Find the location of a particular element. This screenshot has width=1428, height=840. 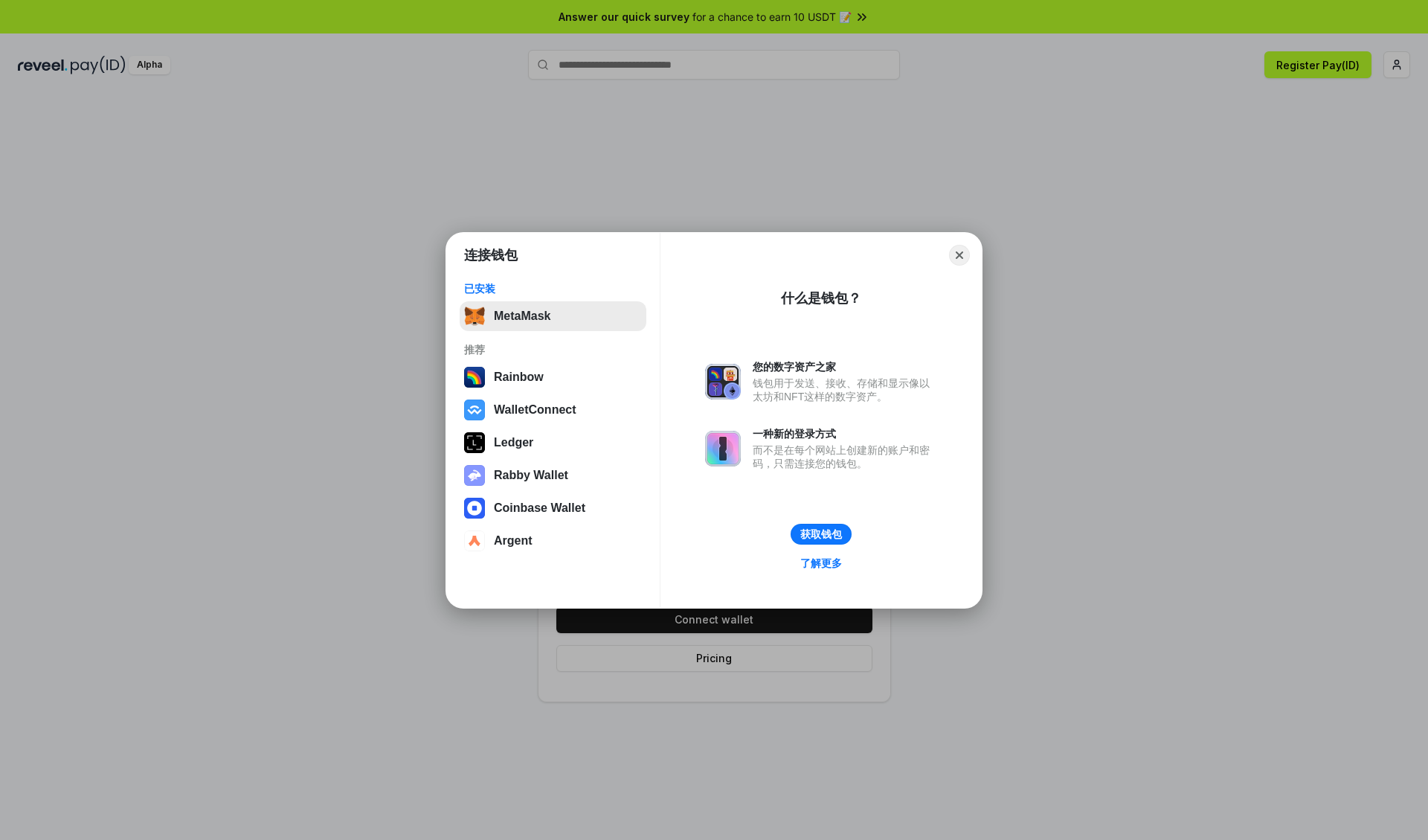

button: WalletConnect is located at coordinates (553, 410).